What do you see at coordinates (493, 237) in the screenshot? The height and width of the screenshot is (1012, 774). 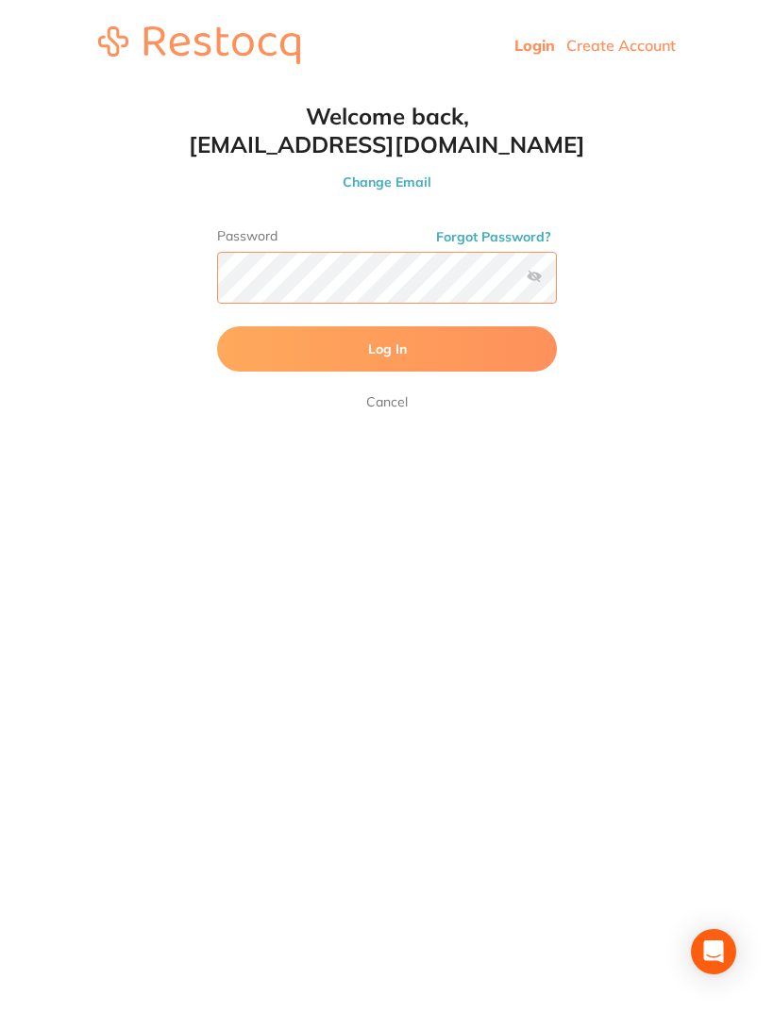 I see `button: Forgot Password?` at bounding box center [493, 237].